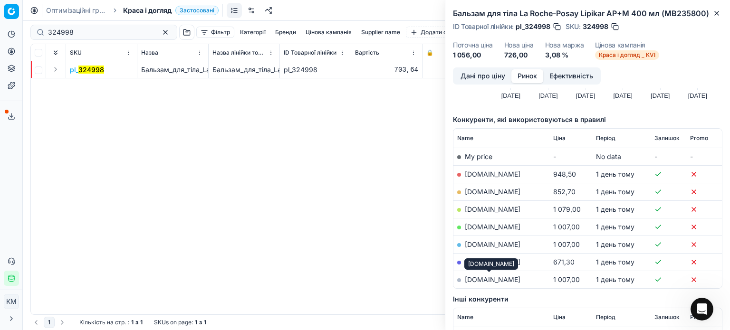  Describe the element at coordinates (573, 27) in the screenshot. I see `span: SKU :` at that location.